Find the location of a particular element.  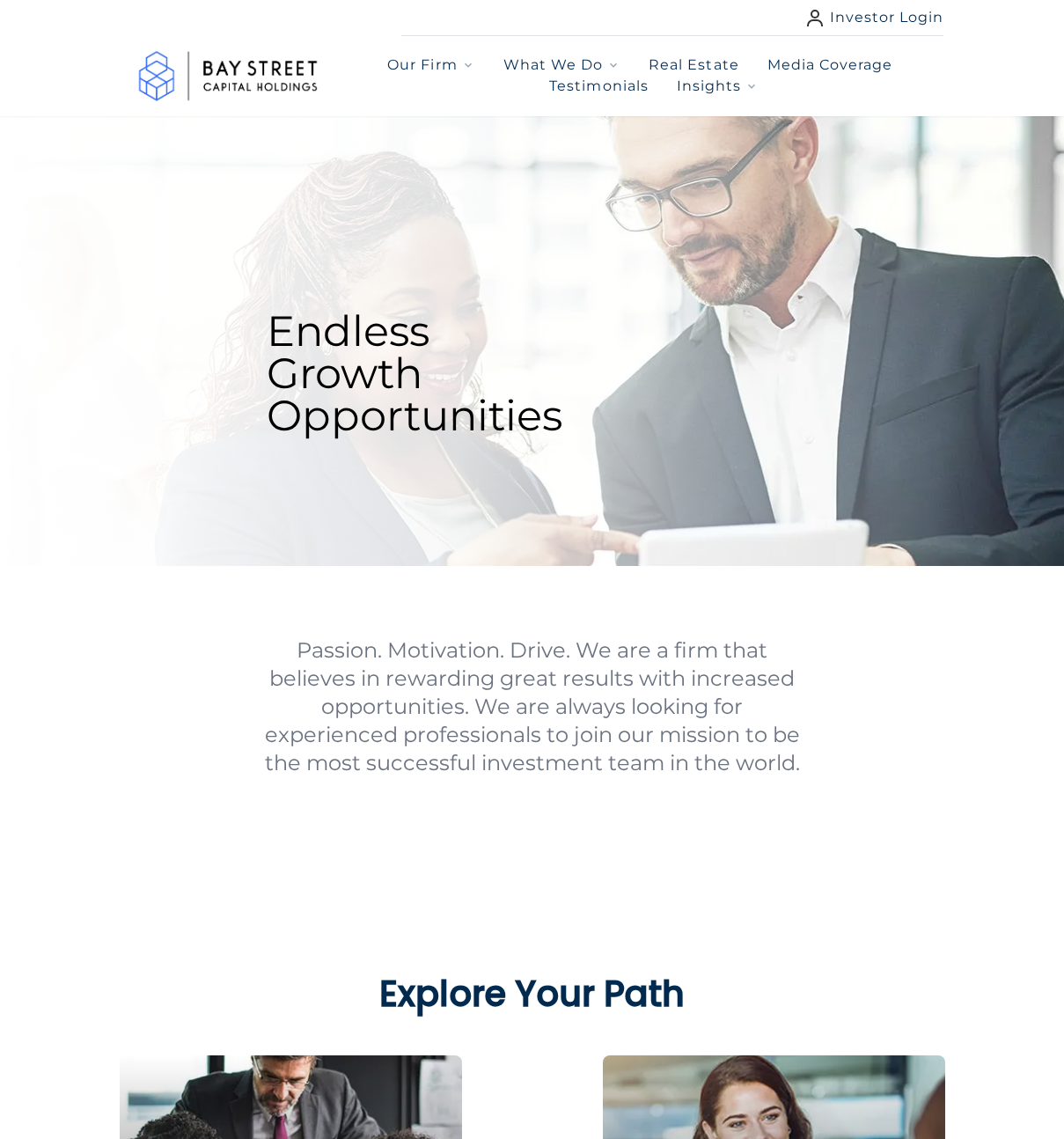

span: Our Firm is located at coordinates (422, 65).